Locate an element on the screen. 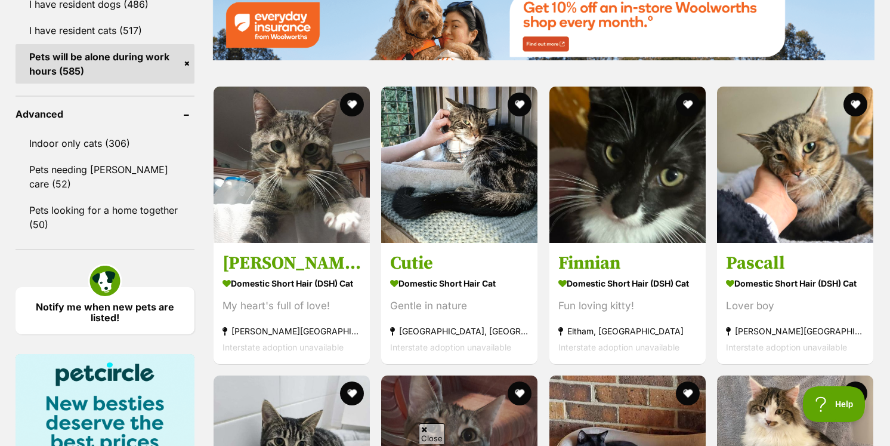 Image resolution: width=890 pixels, height=446 pixels. a: Indoor only cats (306) is located at coordinates (105, 143).